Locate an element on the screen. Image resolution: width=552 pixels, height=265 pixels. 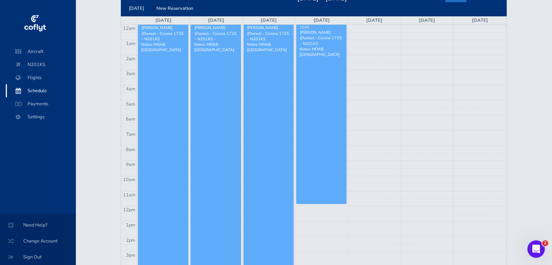
span: Need Help? is located at coordinates (38, 225).